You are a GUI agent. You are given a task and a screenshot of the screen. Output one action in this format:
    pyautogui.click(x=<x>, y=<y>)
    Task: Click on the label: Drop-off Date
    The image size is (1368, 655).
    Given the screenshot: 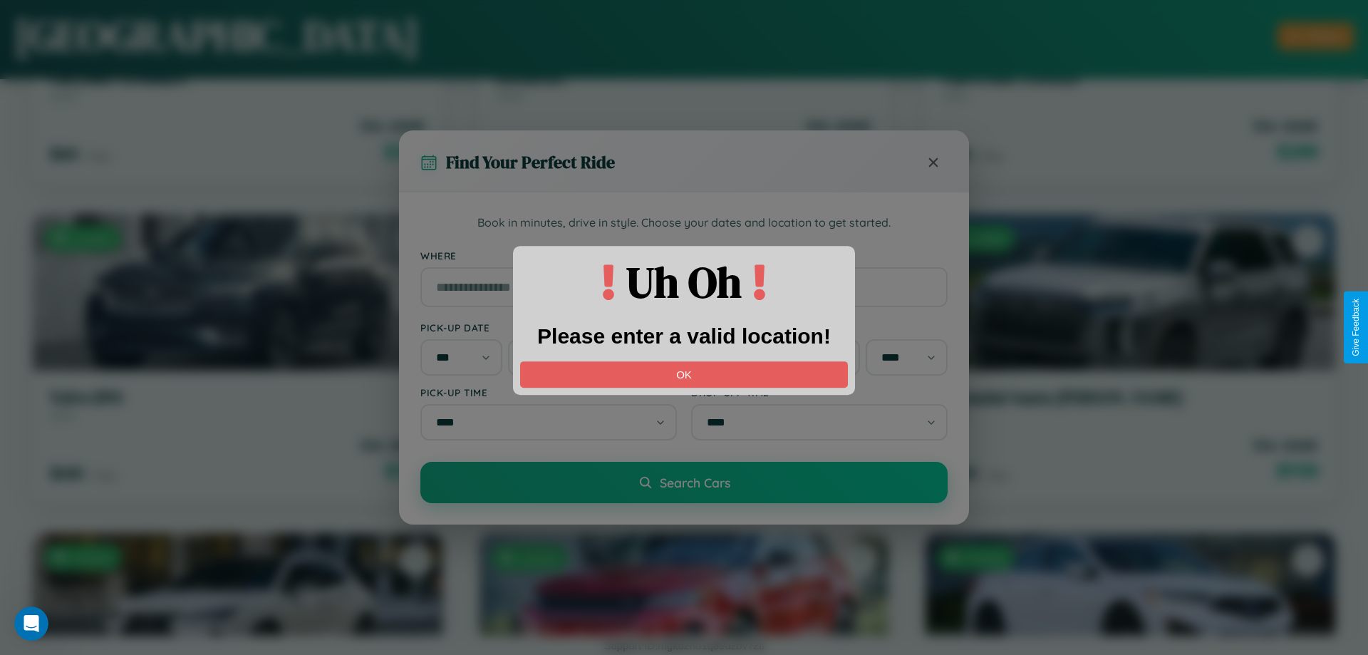 What is the action you would take?
    pyautogui.click(x=820, y=327)
    